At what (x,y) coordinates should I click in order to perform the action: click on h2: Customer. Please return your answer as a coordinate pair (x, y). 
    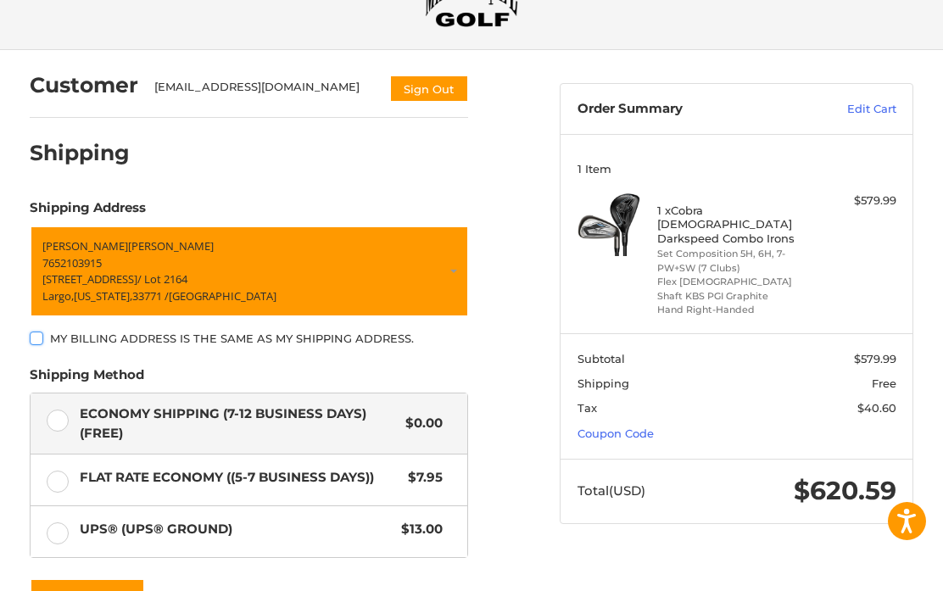
    Looking at the image, I should click on (84, 85).